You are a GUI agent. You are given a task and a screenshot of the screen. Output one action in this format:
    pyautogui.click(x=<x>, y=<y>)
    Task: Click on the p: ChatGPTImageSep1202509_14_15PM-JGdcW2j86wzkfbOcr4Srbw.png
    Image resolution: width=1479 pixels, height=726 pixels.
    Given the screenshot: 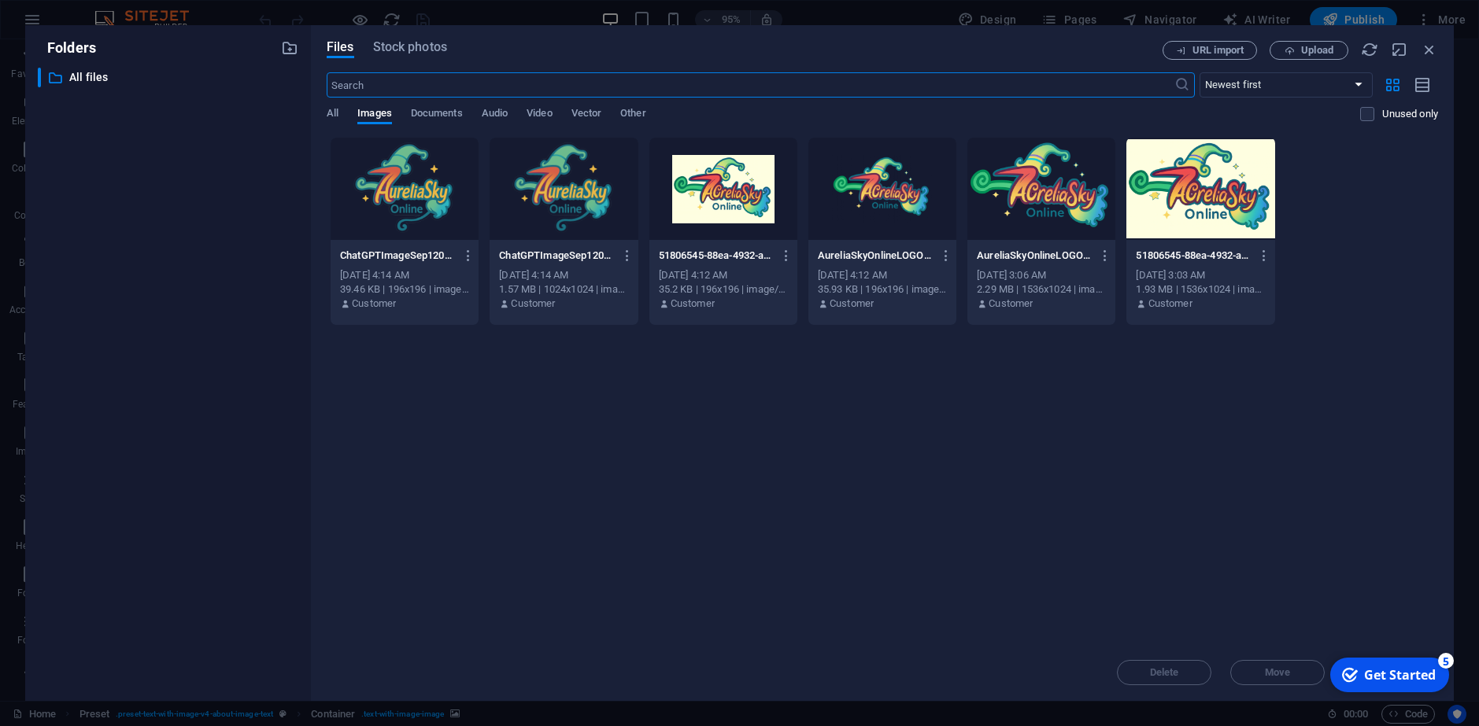 What is the action you would take?
    pyautogui.click(x=556, y=256)
    